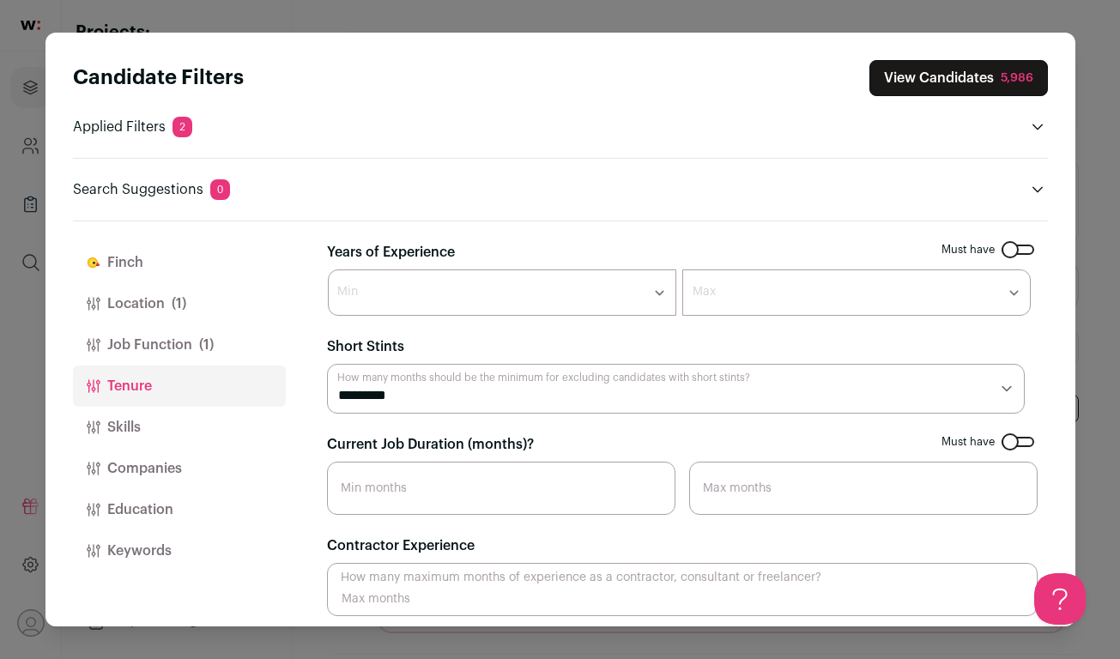 Image resolution: width=1120 pixels, height=659 pixels. What do you see at coordinates (151, 190) in the screenshot?
I see `p: Search Suggestions` at bounding box center [151, 190].